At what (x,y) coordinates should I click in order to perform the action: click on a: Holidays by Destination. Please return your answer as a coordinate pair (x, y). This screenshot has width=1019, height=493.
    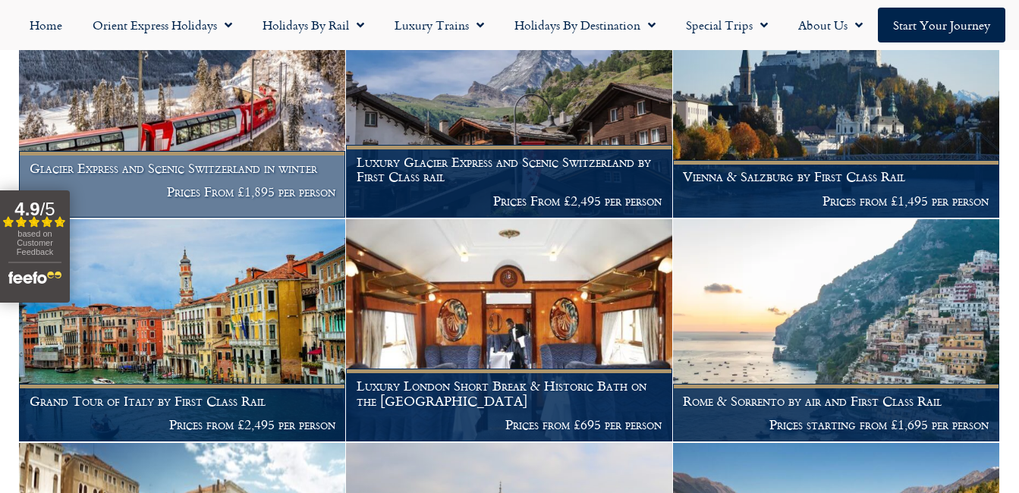
    Looking at the image, I should click on (585, 25).